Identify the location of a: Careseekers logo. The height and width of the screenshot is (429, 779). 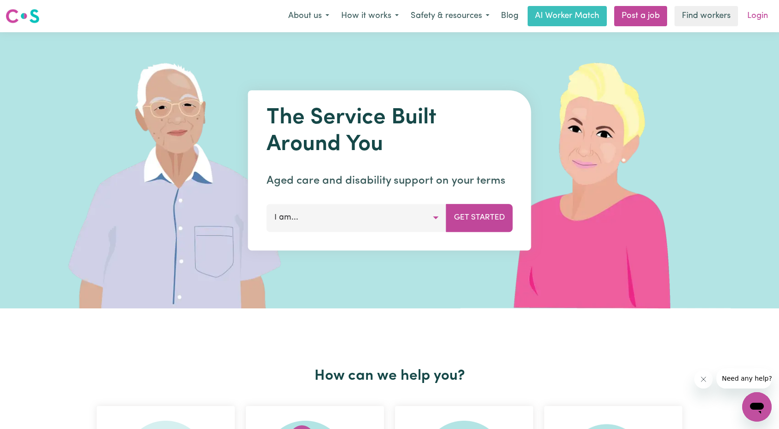
(23, 16).